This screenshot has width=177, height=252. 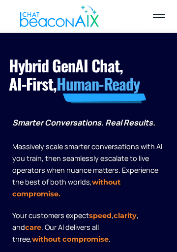 What do you see at coordinates (88, 228) in the screenshot?
I see `p: Your customers expect , , and . Our Al delivers all three, .` at bounding box center [88, 228].